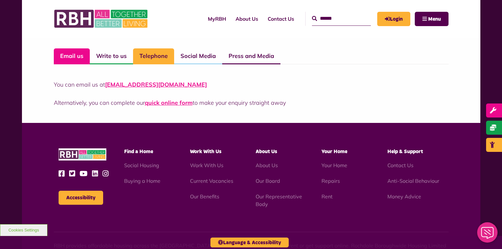 Image resolution: width=502 pixels, height=249 pixels. Describe the element at coordinates (267, 152) in the screenshot. I see `span: About Us` at that location.